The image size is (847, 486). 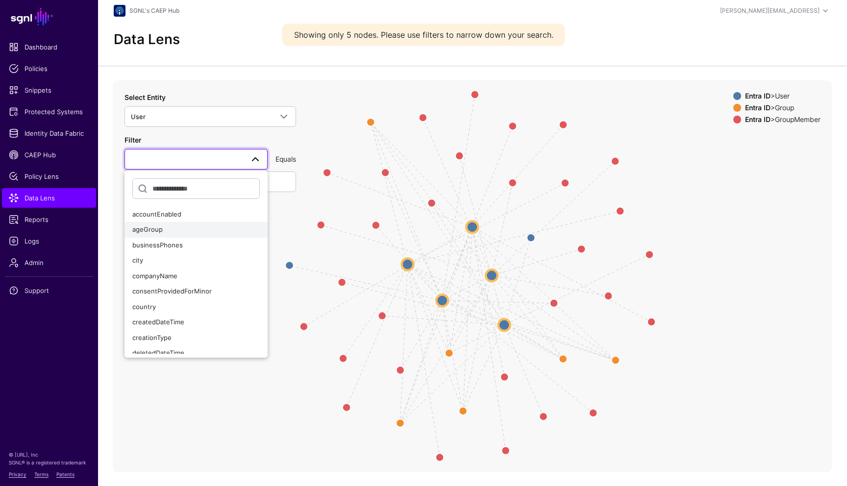 What do you see at coordinates (49, 241) in the screenshot?
I see `a: Logs` at bounding box center [49, 241].